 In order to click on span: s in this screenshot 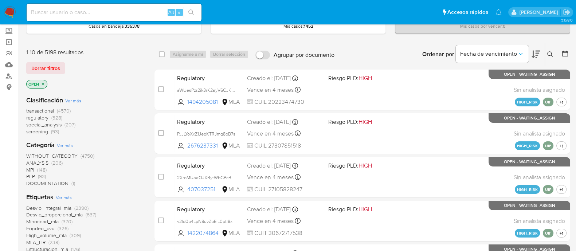, I will do `click(179, 12)`.